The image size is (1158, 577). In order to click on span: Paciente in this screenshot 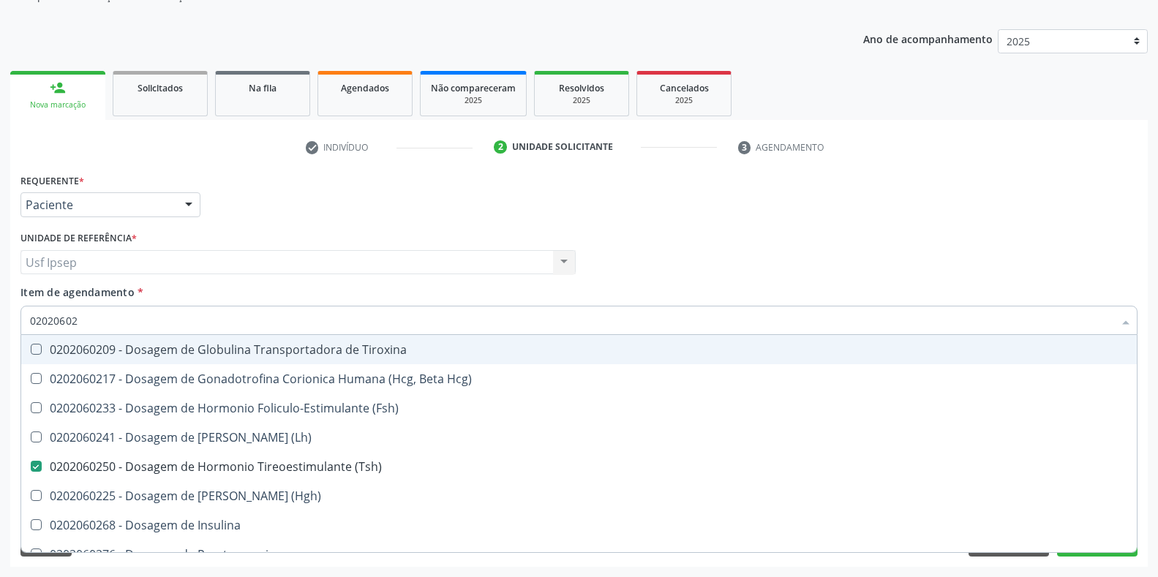, I will do `click(98, 205)`.